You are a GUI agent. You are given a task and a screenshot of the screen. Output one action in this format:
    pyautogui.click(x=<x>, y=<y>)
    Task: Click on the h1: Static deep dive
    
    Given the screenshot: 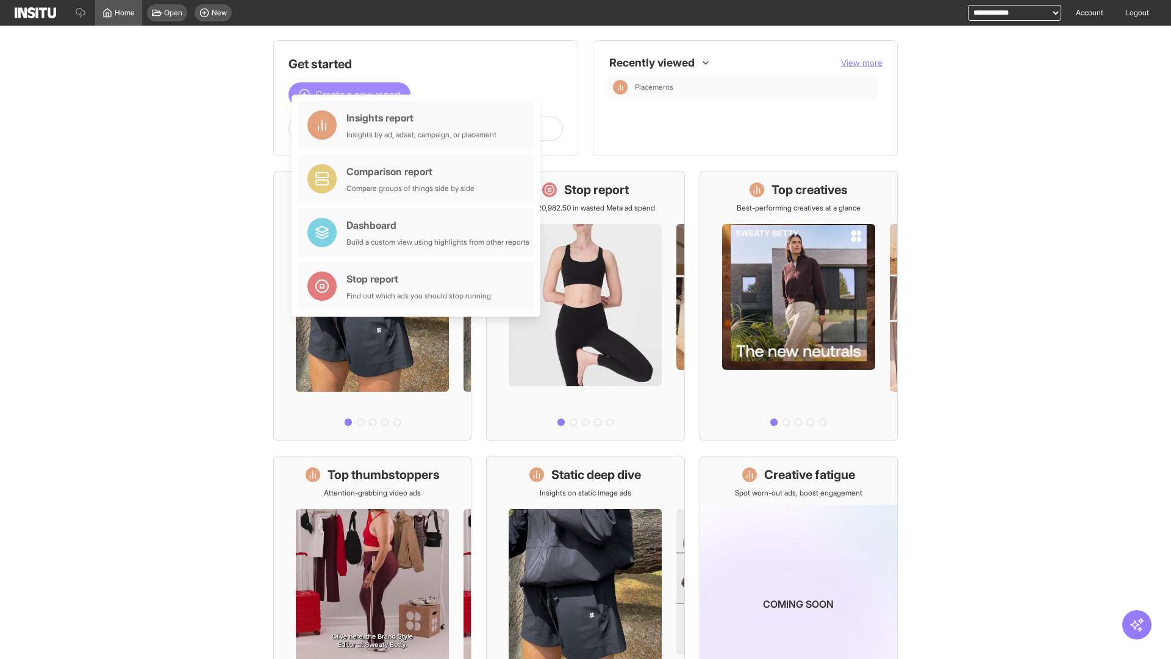 What is the action you would take?
    pyautogui.click(x=596, y=474)
    